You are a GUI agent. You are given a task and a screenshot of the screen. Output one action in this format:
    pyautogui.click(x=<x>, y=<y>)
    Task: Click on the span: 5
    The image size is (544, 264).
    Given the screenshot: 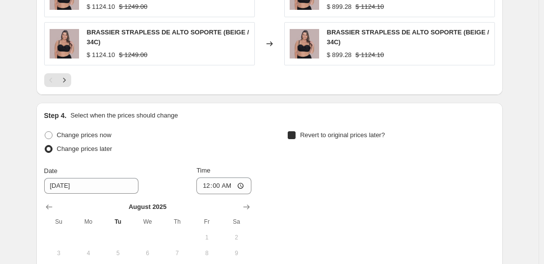 What is the action you would take?
    pyautogui.click(x=118, y=253)
    